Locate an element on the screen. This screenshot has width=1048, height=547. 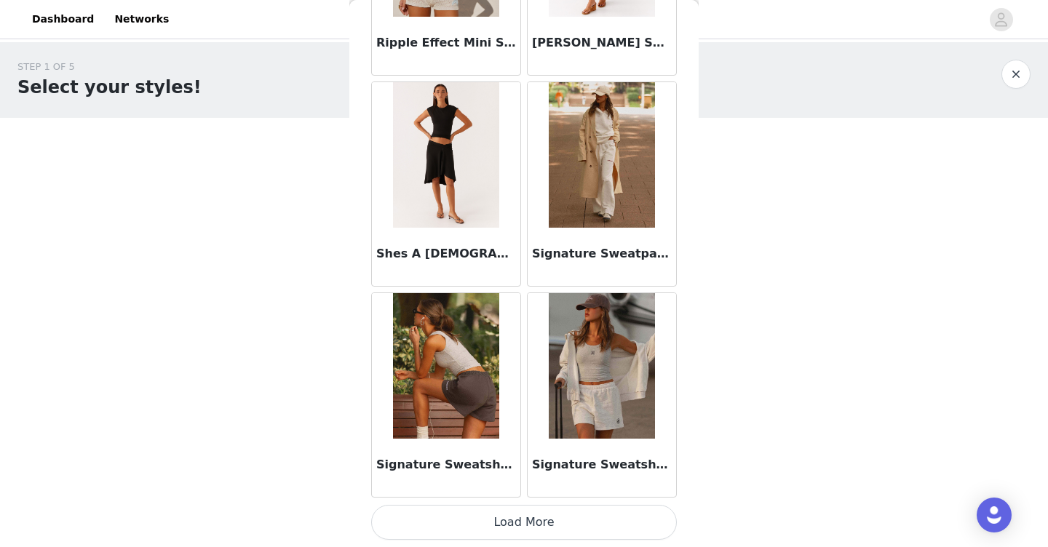
div: Open Intercom Messenger is located at coordinates (994, 515).